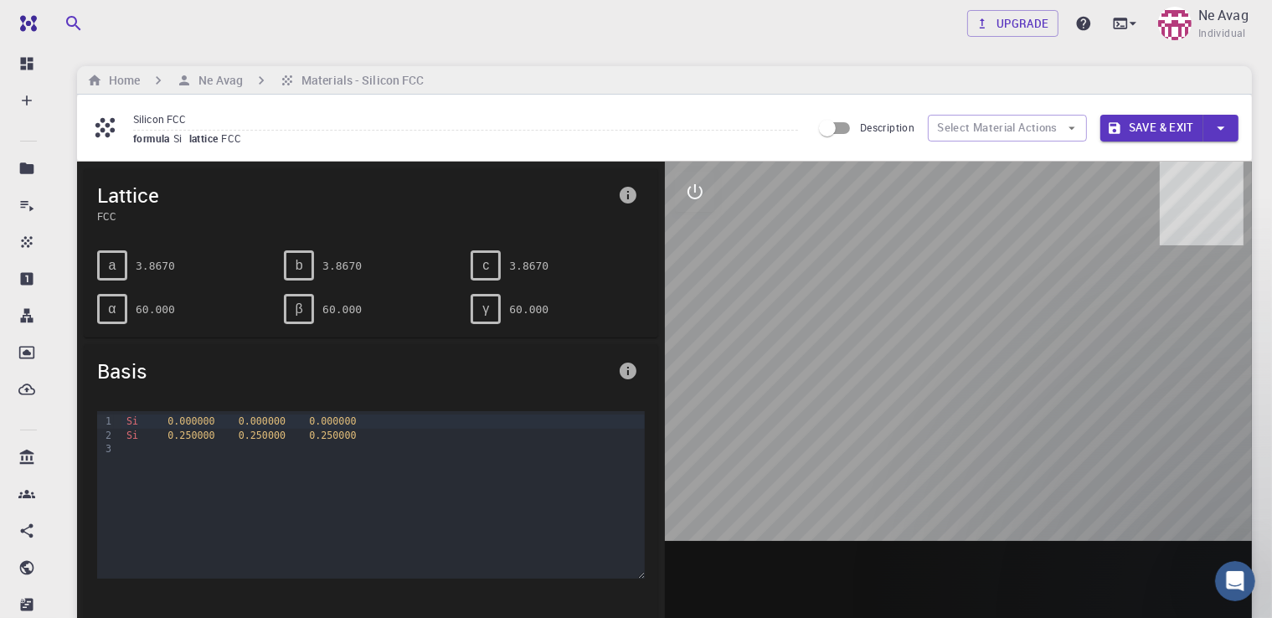 This screenshot has height=618, width=1272. I want to click on span: Basis, so click(354, 371).